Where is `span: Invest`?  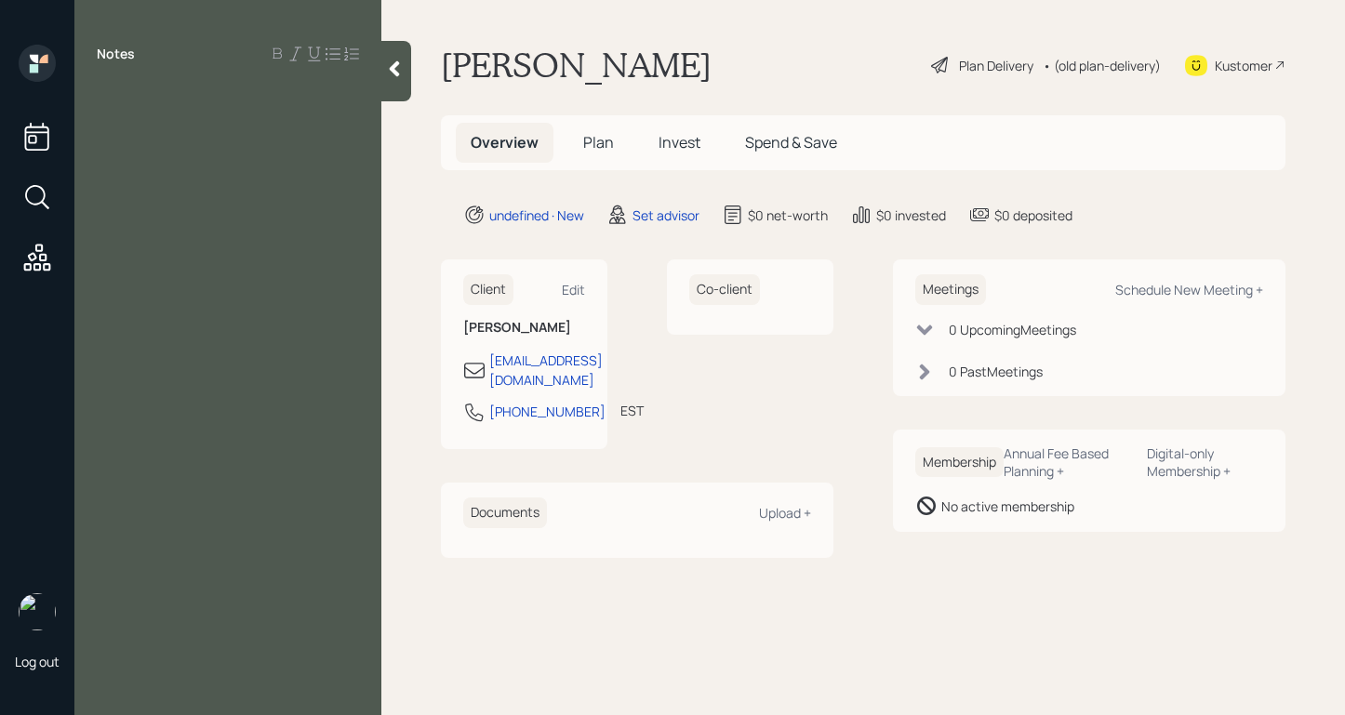
span: Invest is located at coordinates (679, 142).